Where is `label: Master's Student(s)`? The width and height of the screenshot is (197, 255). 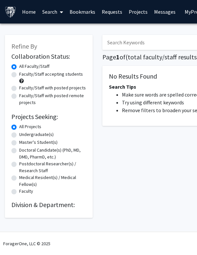
label: Master's Student(s) is located at coordinates (38, 142).